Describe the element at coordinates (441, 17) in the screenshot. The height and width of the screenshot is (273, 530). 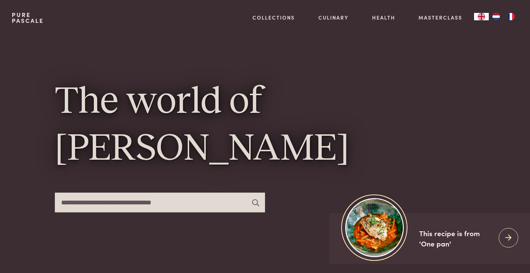
I see `a: Masterclass` at that location.